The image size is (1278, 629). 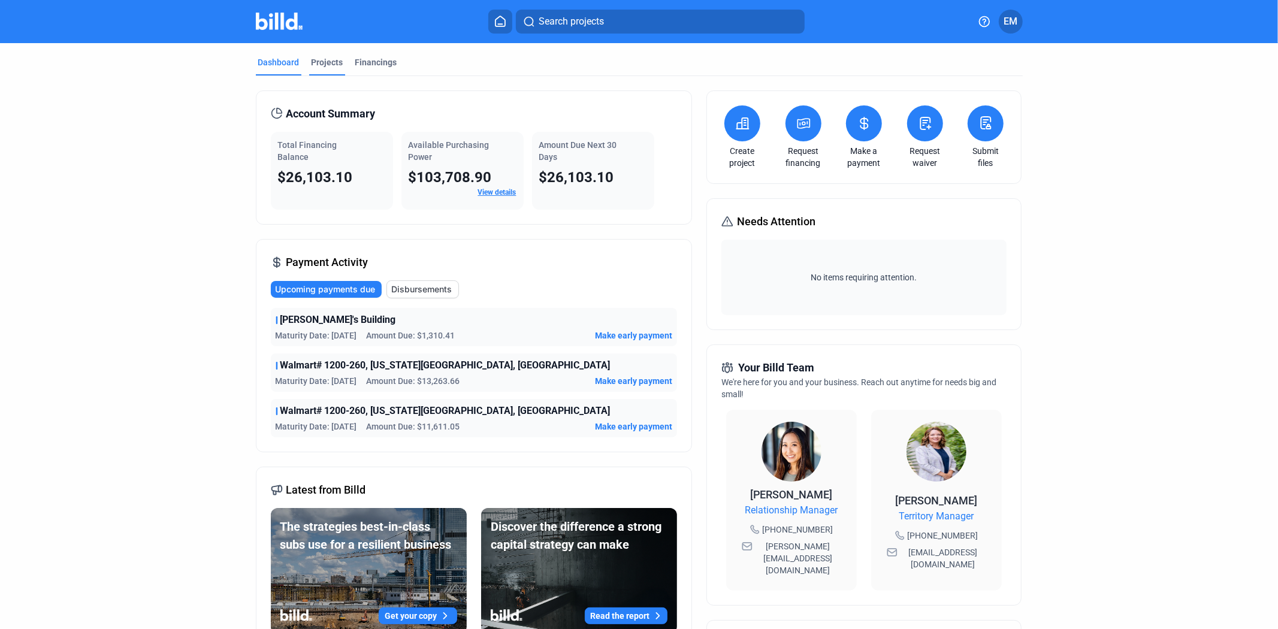 I want to click on a: Request financing, so click(x=803, y=157).